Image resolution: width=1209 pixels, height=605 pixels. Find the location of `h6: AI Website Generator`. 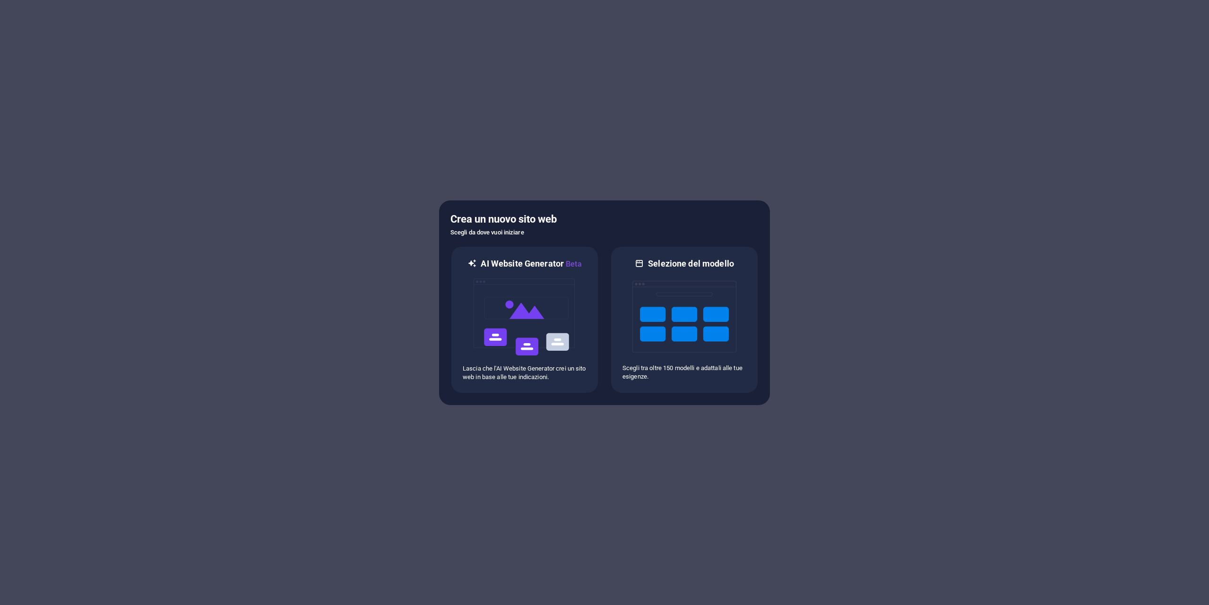

h6: AI Website Generator is located at coordinates (531, 264).